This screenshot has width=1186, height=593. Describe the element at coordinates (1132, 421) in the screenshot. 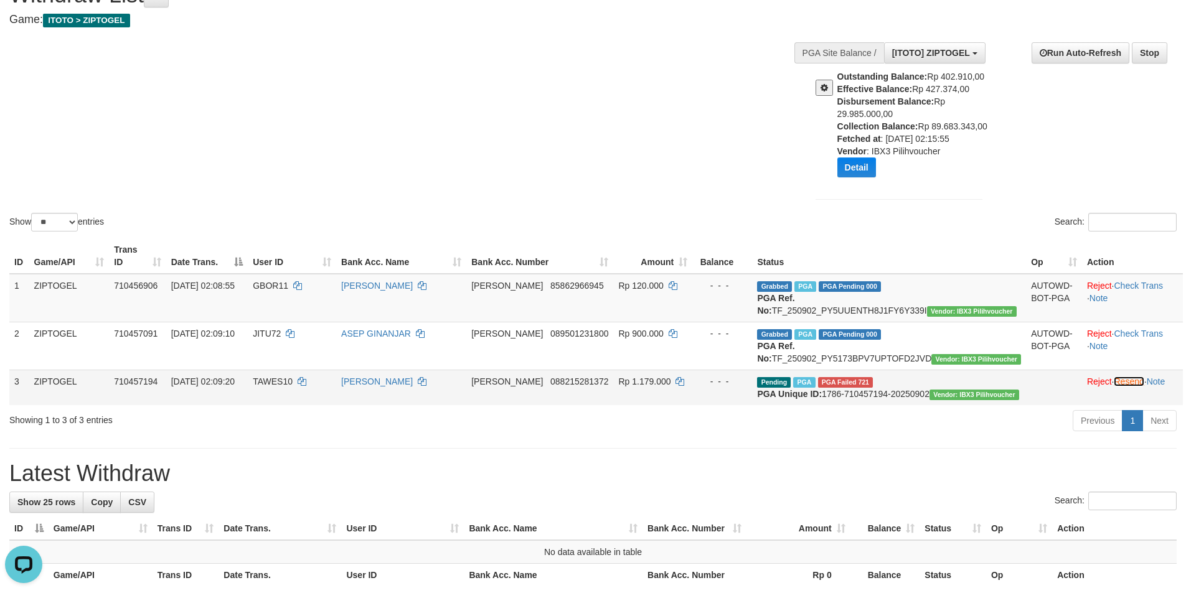

I see `a: 1` at that location.